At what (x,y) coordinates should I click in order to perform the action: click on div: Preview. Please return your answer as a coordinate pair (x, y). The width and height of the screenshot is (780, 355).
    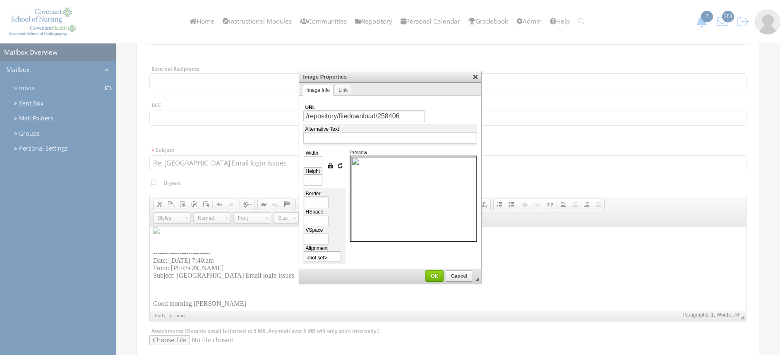
    Looking at the image, I should click on (410, 196).